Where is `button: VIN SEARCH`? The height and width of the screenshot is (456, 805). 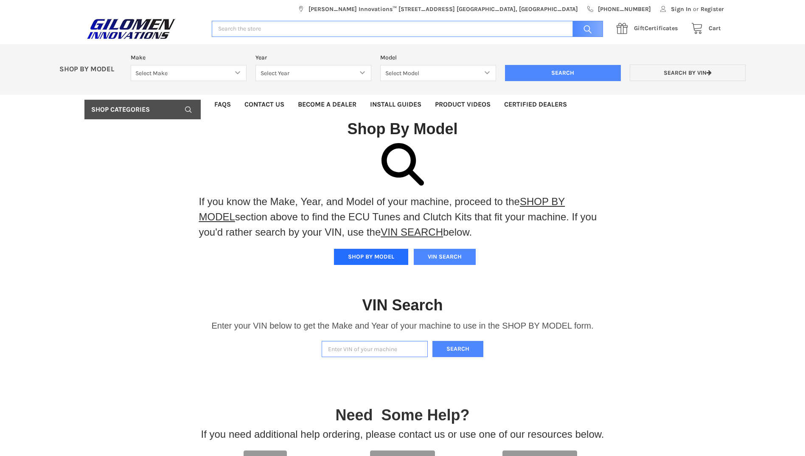 button: VIN SEARCH is located at coordinates (445, 257).